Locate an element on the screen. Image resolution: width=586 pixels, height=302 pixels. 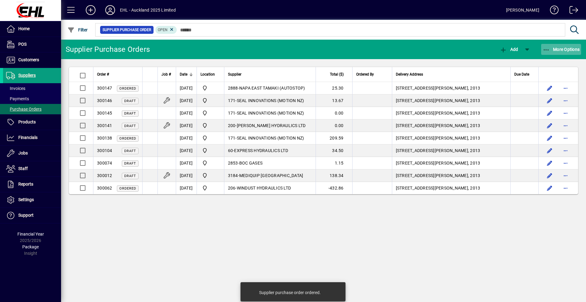
span: SEAL INNOVATIONS (MOTION NZ) is located at coordinates (270, 113).